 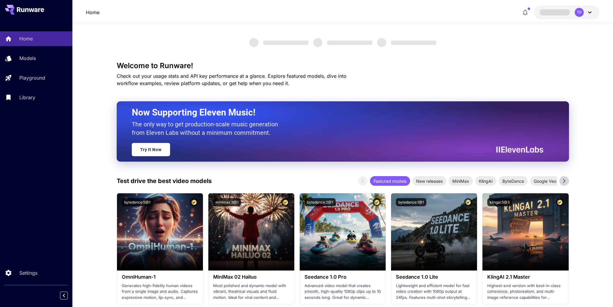 What do you see at coordinates (251, 277) in the screenshot?
I see `h3: MiniMax 02 Hailuo` at bounding box center [251, 277].